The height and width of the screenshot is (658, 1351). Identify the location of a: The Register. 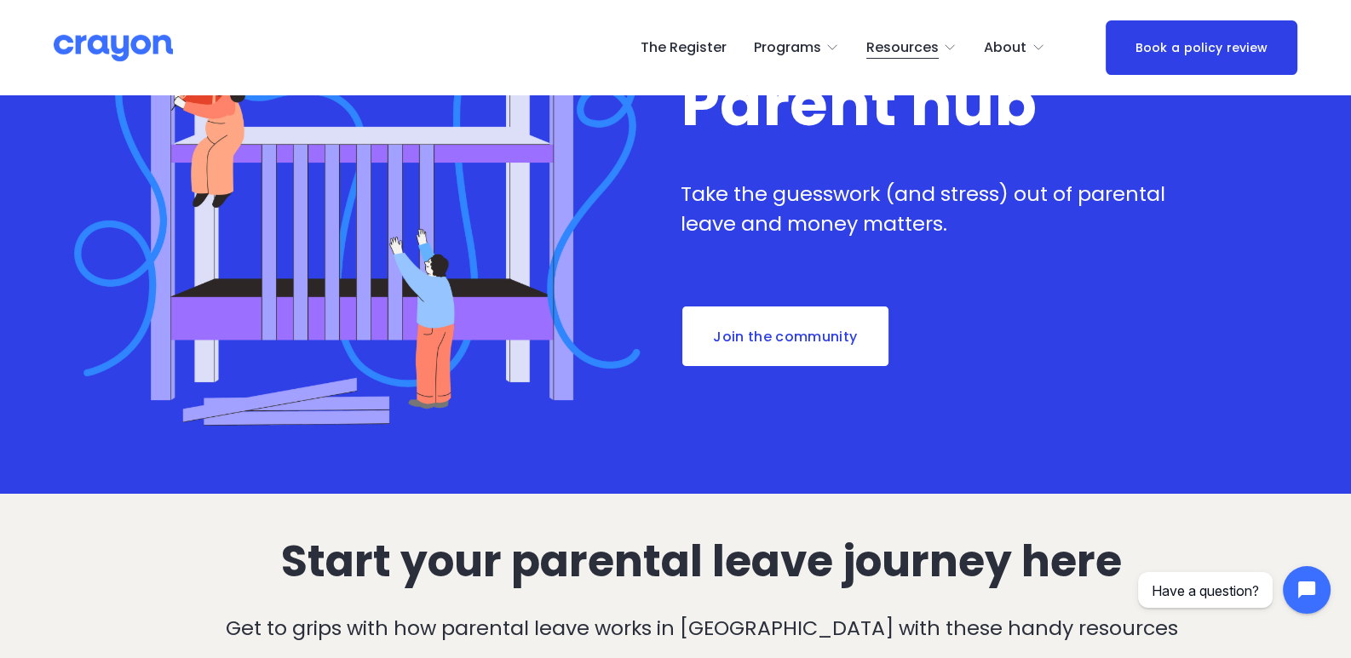
(683, 48).